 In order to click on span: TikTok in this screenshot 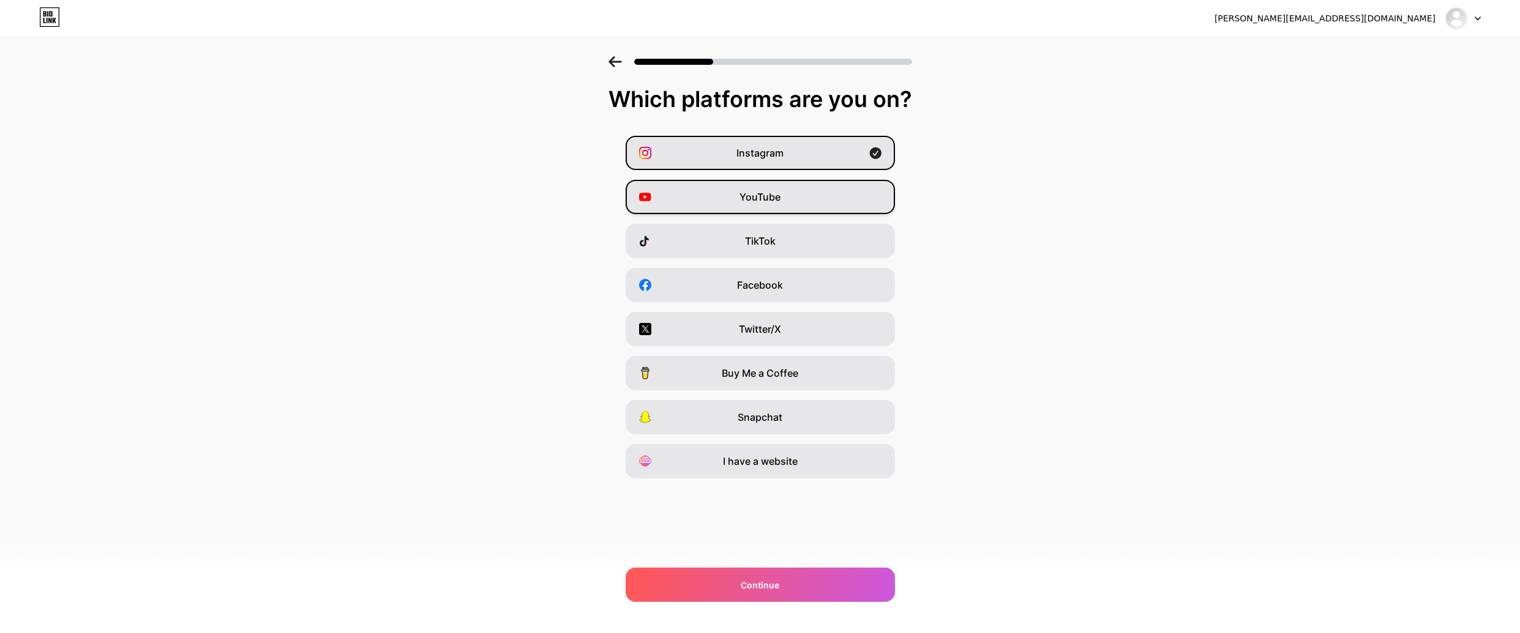, I will do `click(760, 241)`.